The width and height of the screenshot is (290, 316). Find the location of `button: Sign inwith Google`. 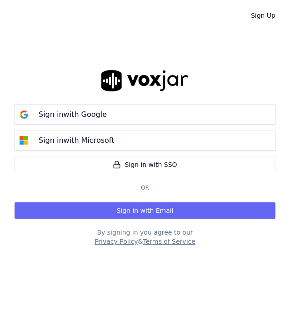

button: Sign inwith Google is located at coordinates (145, 114).